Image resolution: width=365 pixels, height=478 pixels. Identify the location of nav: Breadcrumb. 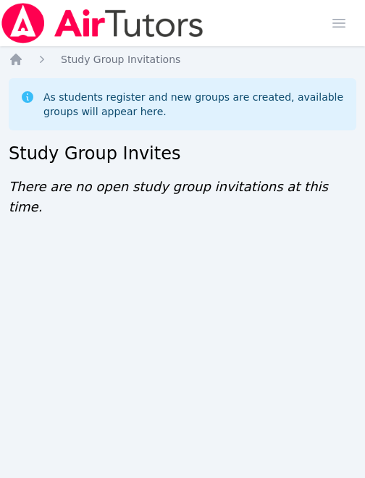
(182, 59).